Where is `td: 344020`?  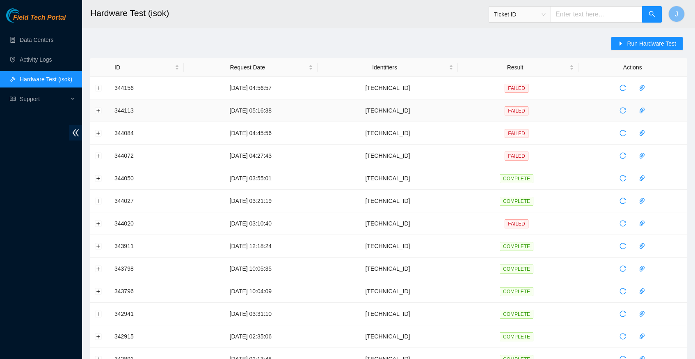 td: 344020 is located at coordinates (147, 223).